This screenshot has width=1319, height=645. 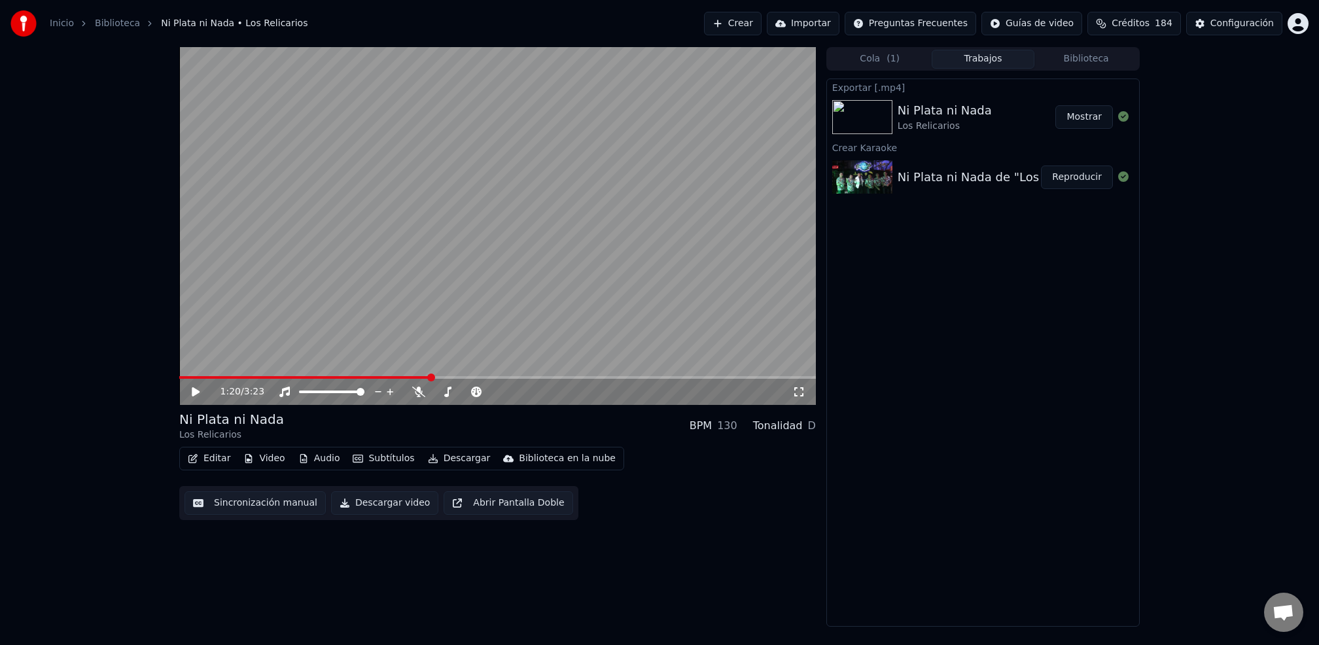 I want to click on span: ( 1 ), so click(x=893, y=59).